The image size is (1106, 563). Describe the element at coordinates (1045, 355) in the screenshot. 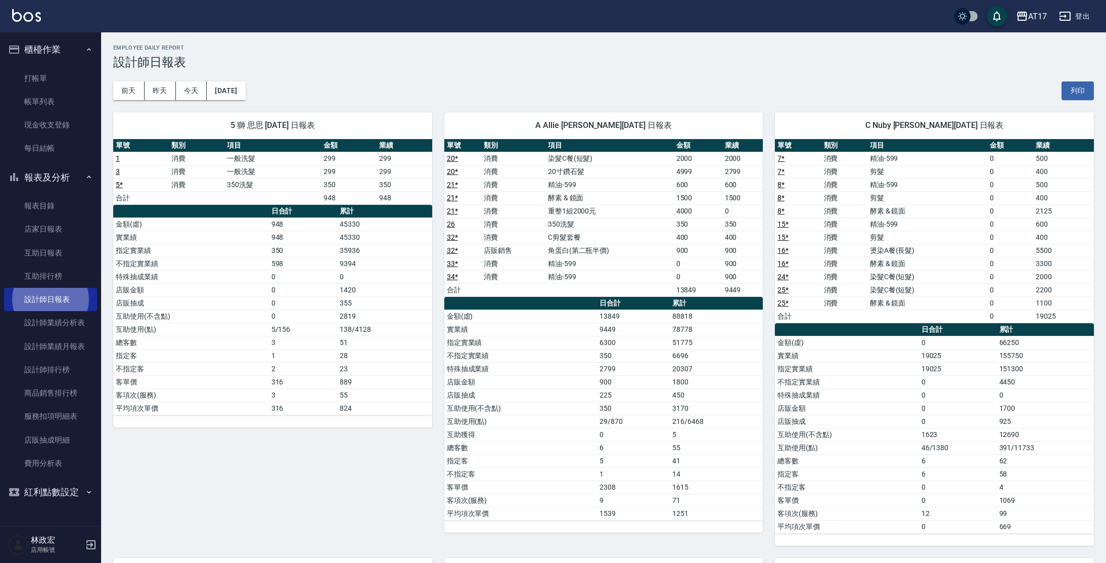

I see `td: 155750` at that location.